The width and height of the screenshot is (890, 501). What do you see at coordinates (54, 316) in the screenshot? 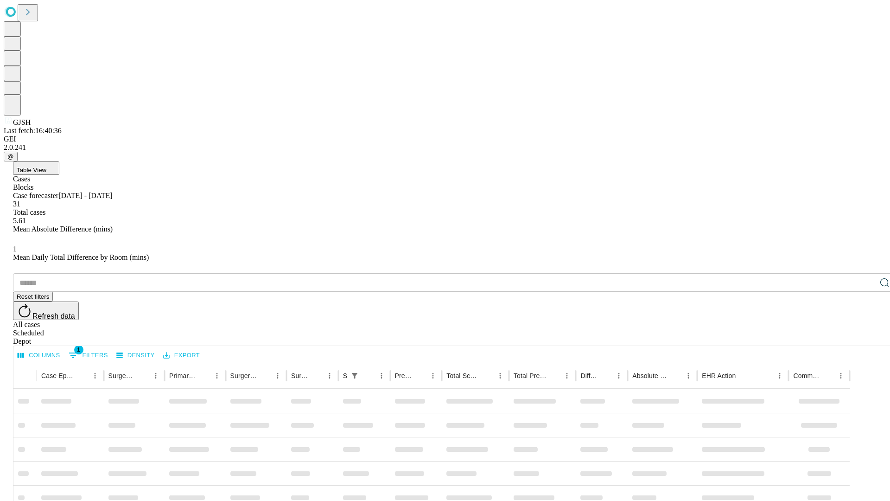
I see `span: Refresh data` at bounding box center [54, 316].